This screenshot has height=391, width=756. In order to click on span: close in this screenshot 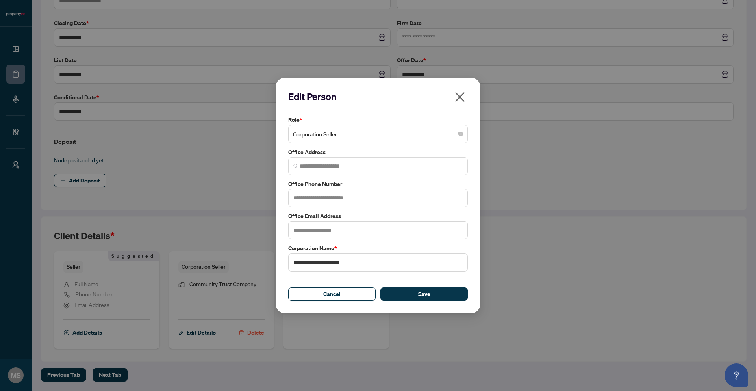, I will do `click(460, 97)`.